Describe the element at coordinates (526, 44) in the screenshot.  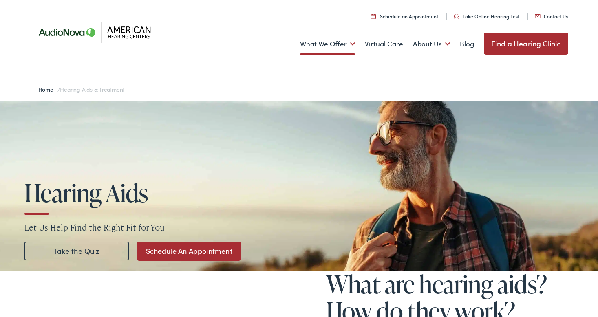
I see `a: Find a Hearing Clinic` at that location.